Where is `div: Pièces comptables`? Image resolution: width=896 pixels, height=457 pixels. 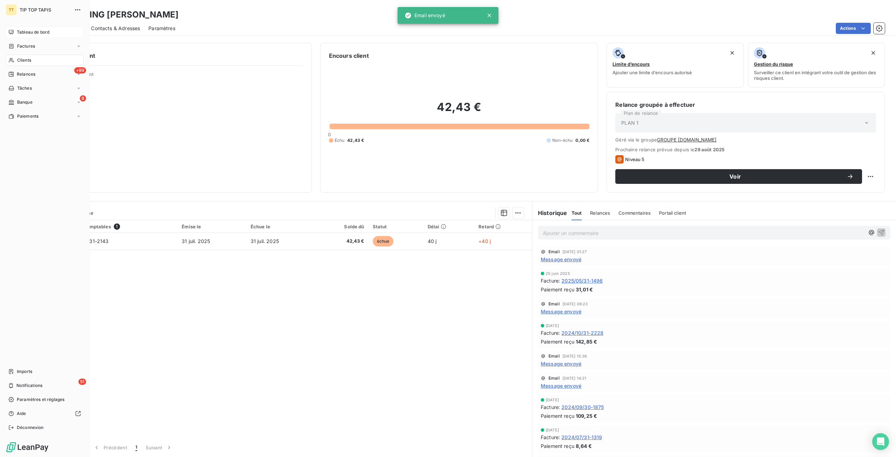 div: Pièces comptables is located at coordinates (120, 227).